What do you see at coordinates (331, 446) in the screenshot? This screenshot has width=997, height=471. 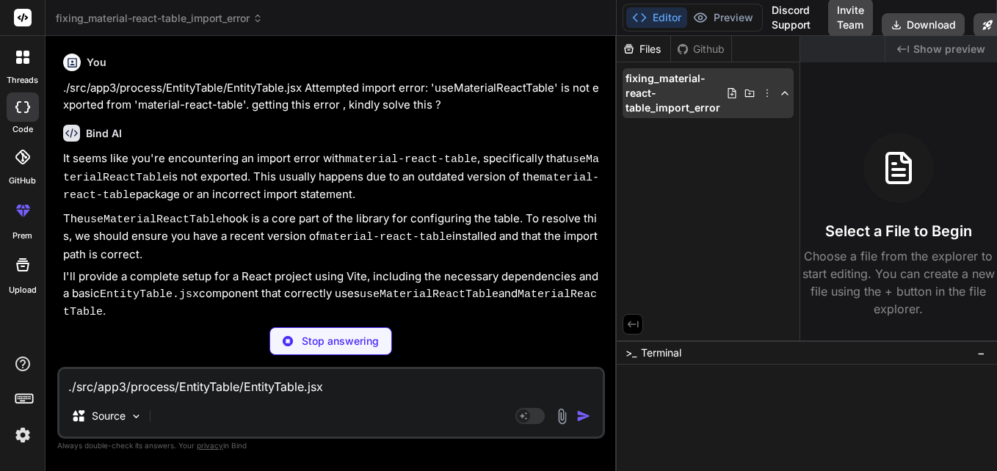 I see `p: Always double-check its answers. Your in Bind` at bounding box center [331, 446].